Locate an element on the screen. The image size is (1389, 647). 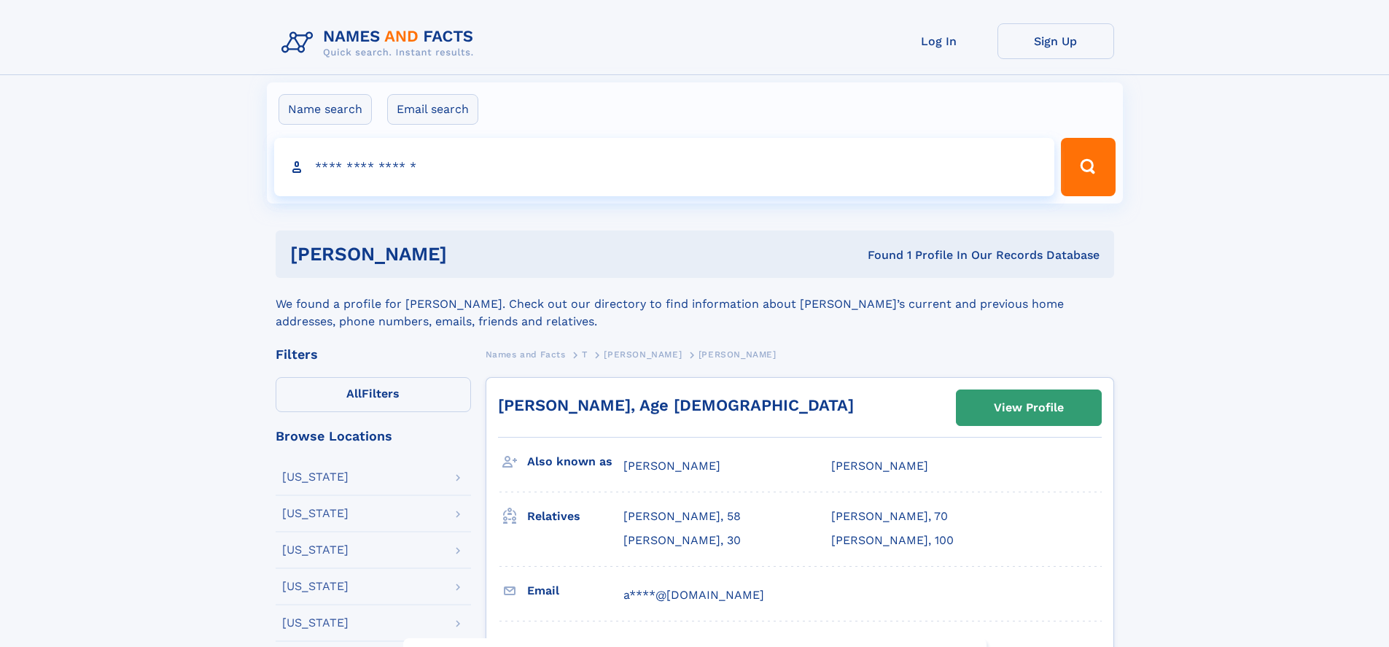
a: T is located at coordinates (585, 354).